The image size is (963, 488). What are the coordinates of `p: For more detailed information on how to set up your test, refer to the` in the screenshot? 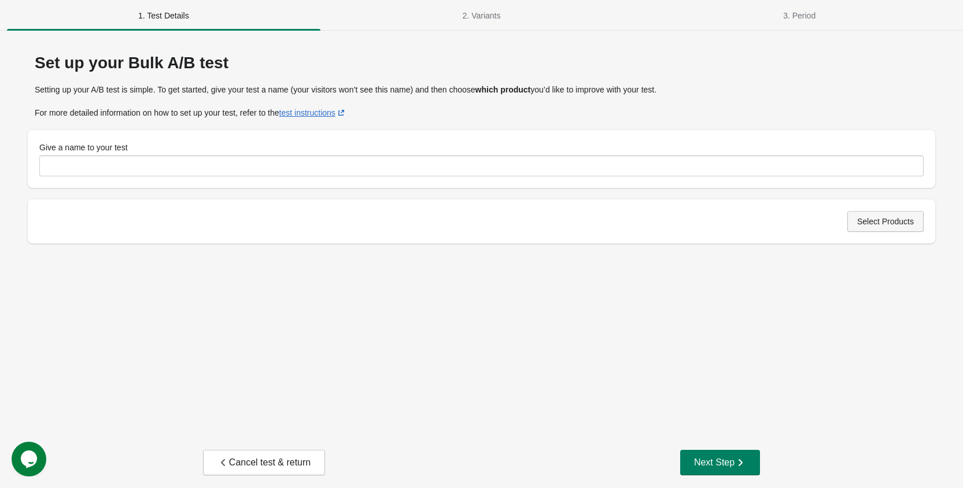 It's located at (481, 113).